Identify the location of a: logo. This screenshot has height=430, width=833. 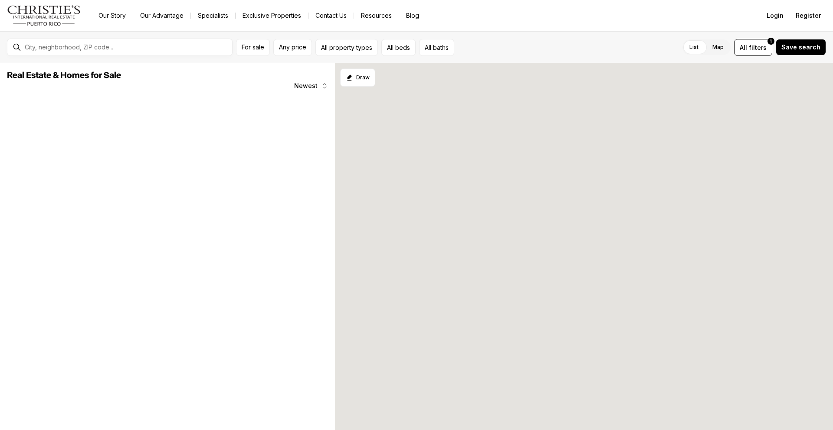
(44, 16).